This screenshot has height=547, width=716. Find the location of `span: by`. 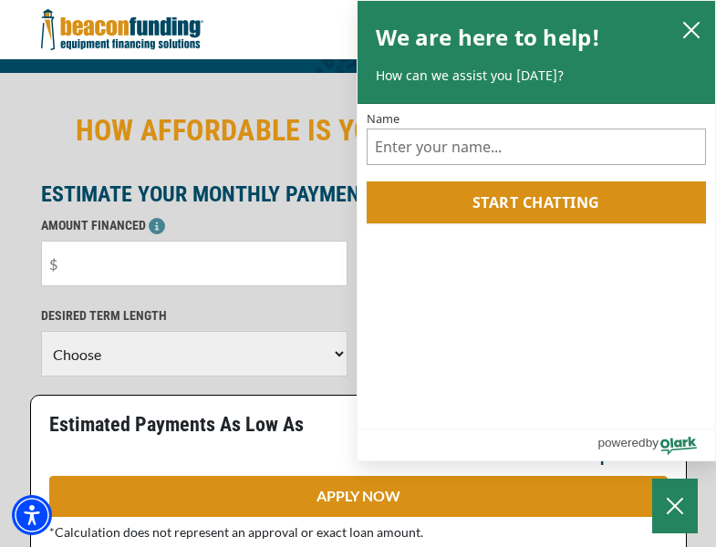

span: by is located at coordinates (652, 442).